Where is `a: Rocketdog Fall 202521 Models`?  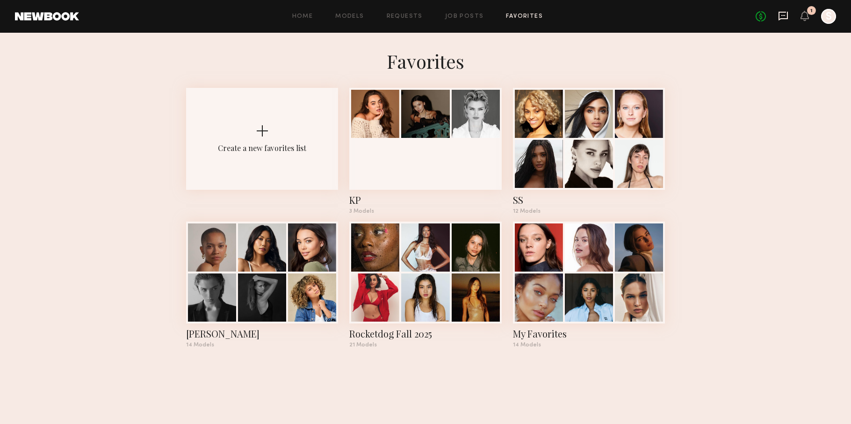
a: Rocketdog Fall 202521 Models is located at coordinates (425, 285).